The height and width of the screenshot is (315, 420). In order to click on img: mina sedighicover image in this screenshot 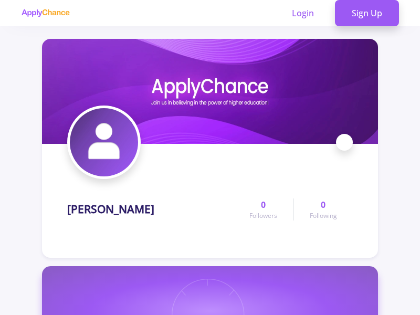, I will do `click(210, 91)`.